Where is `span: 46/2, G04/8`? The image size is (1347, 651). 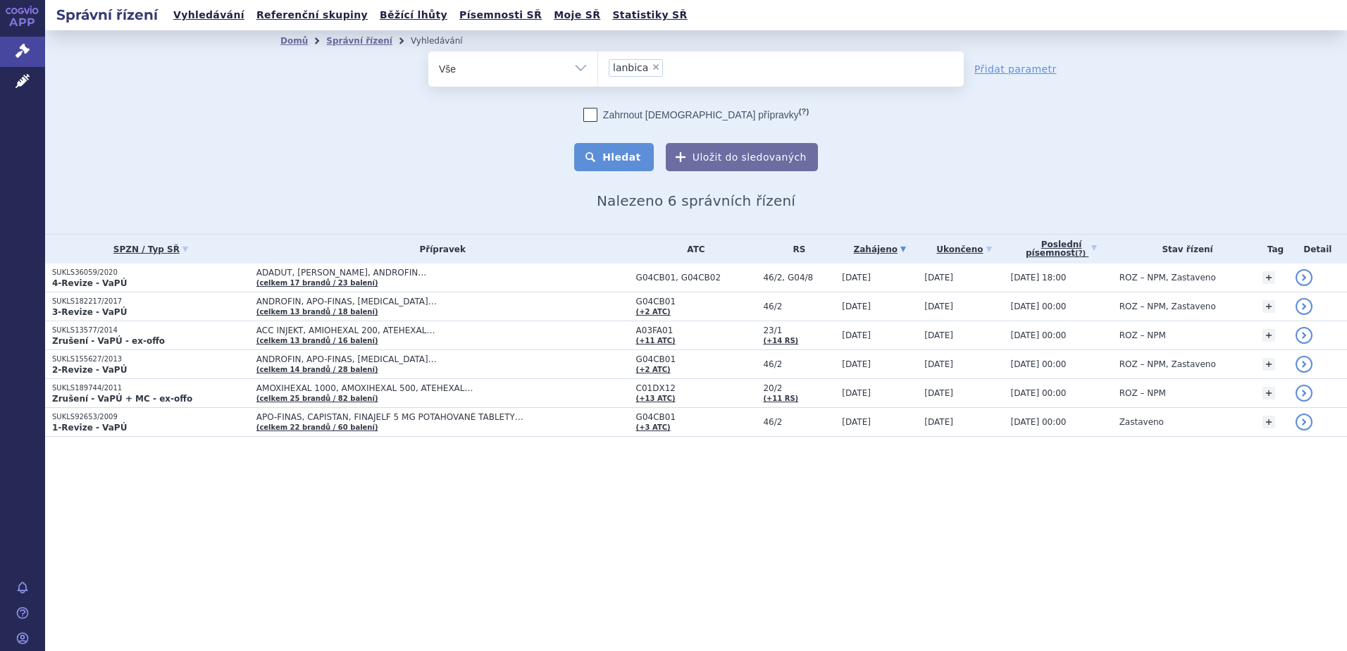
span: 46/2, G04/8 is located at coordinates (799, 278).